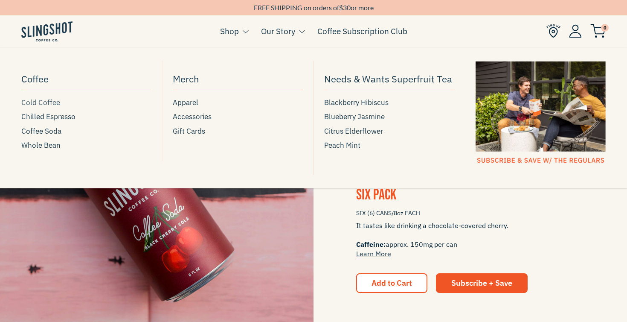  What do you see at coordinates (605, 28) in the screenshot?
I see `span: 0` at bounding box center [605, 28].